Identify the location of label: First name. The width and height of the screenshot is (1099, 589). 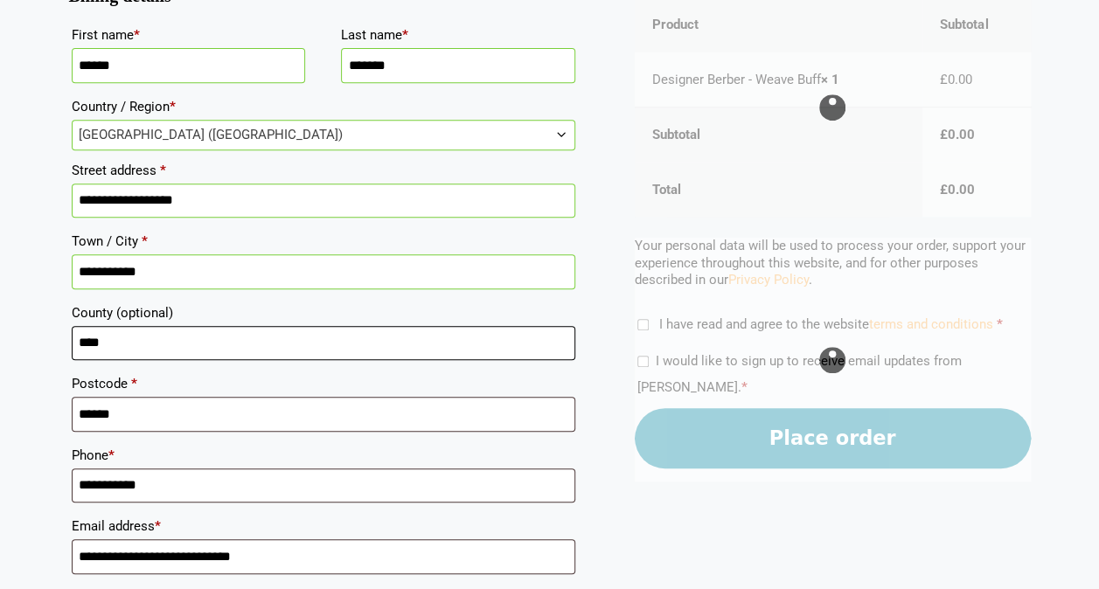
(189, 35).